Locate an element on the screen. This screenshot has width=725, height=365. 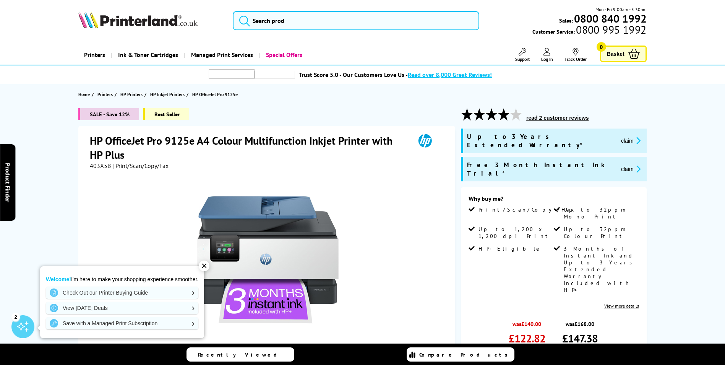
span: HP OfficeJet Pro 9125e is located at coordinates (215, 94).